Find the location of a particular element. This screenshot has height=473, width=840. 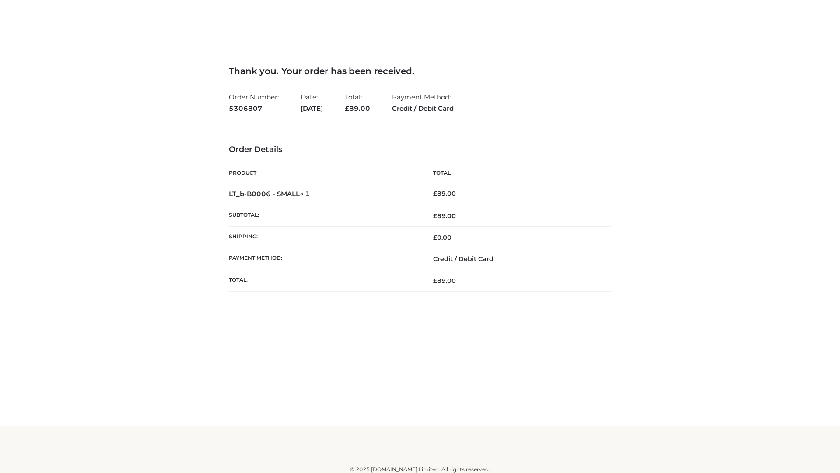

th: Product is located at coordinates (324, 173).